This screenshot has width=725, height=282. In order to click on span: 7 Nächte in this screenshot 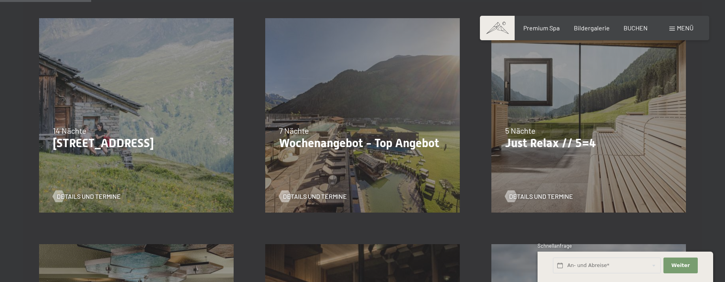, I will do `click(294, 131)`.